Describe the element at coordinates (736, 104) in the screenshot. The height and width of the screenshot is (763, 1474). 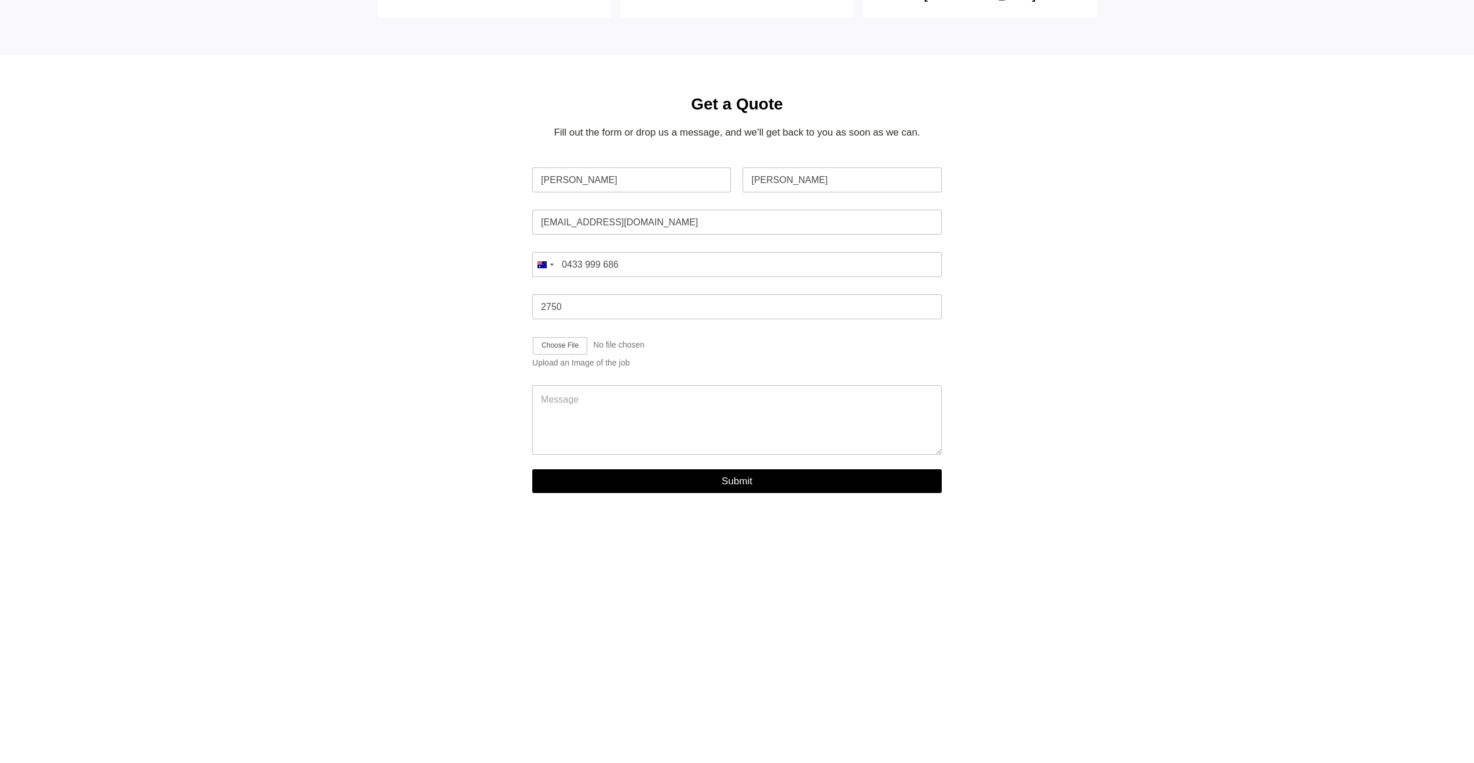
I see `h2: Get a Quote` at that location.